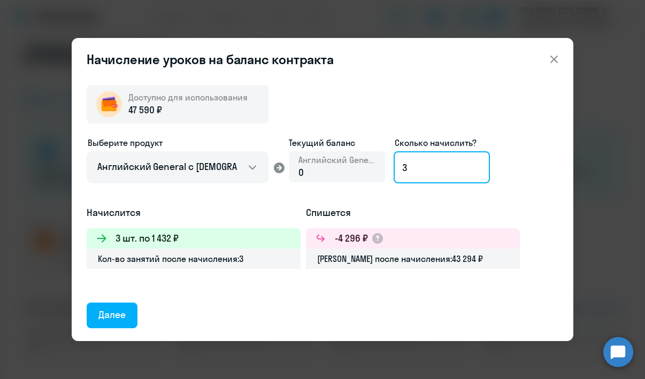  I want to click on button: Далее, so click(112, 315).